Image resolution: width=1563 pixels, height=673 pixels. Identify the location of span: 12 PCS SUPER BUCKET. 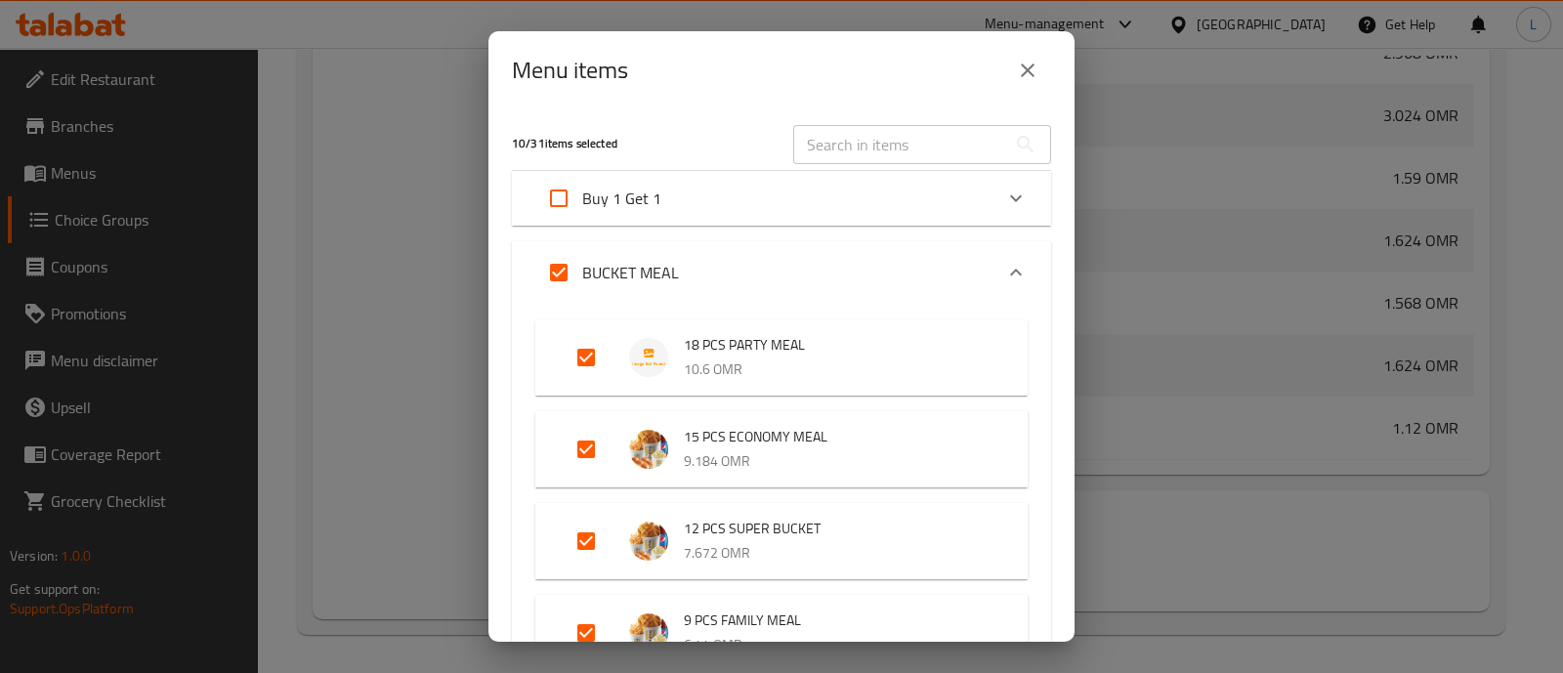
(836, 528).